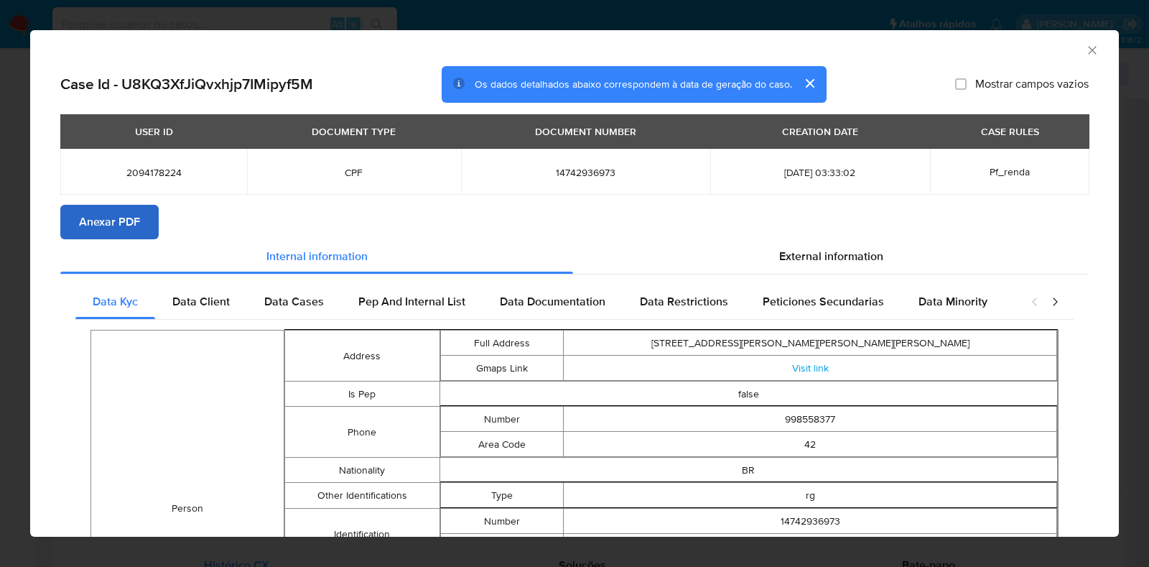  What do you see at coordinates (154, 172) in the screenshot?
I see `span: 2094178224` at bounding box center [154, 172].